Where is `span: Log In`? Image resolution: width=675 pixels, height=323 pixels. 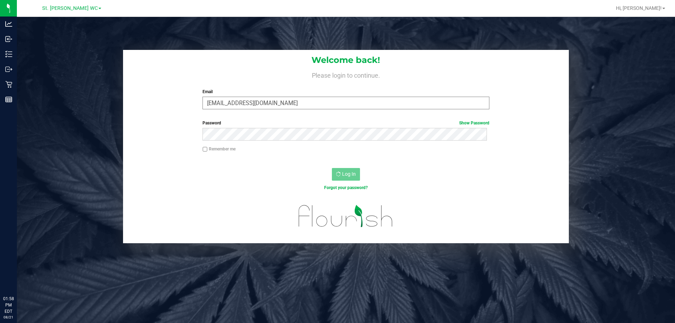
span: Log In is located at coordinates (349, 174).